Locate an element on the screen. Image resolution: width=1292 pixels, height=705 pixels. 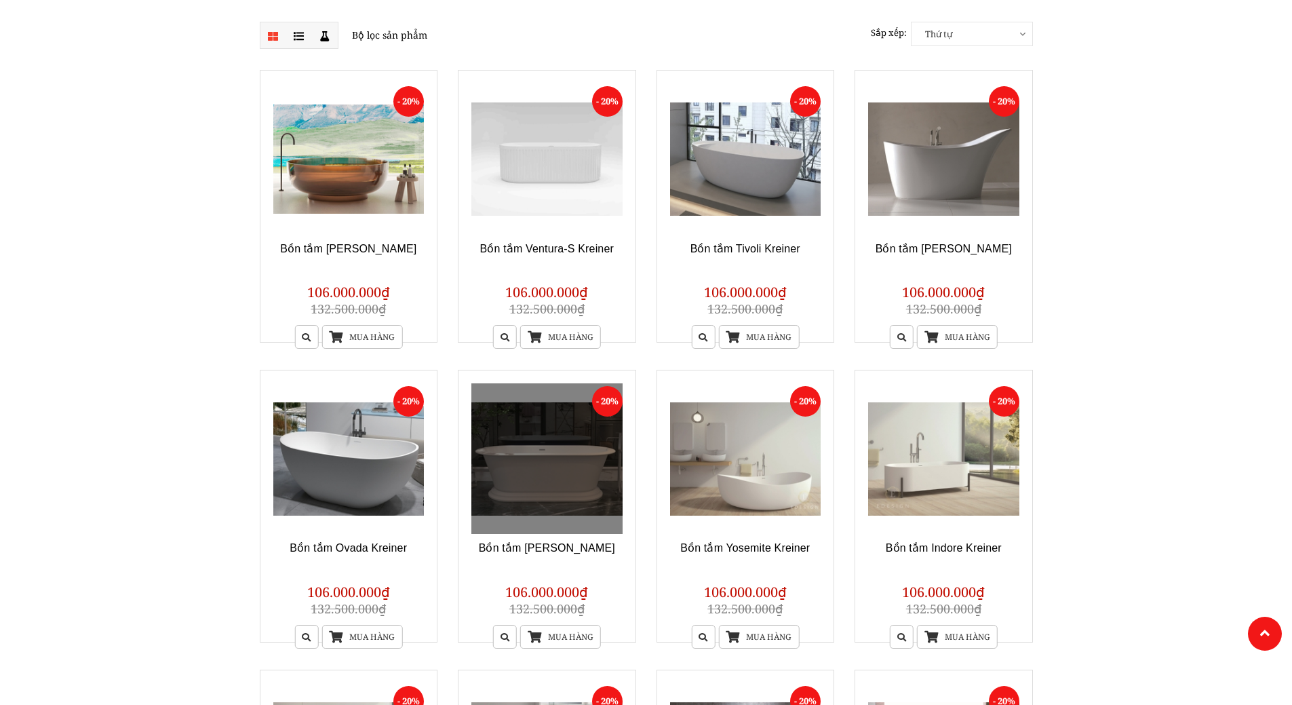
a: Bồn tắm Ventura-S Kreiner is located at coordinates (547, 248).